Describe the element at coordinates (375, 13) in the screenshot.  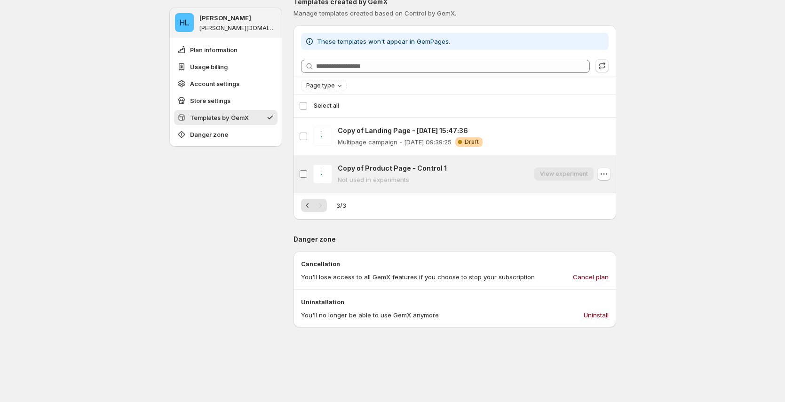
I see `span: Manage templates created based on Control by GemX.` at that location.